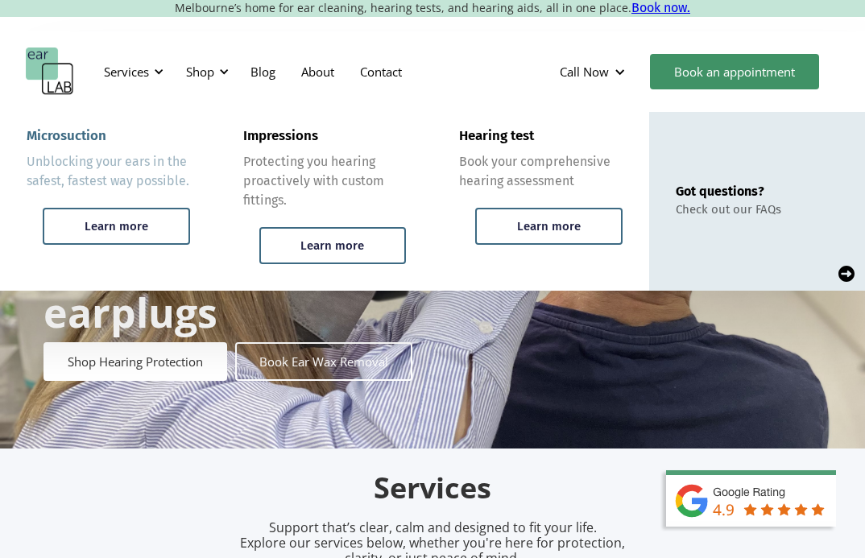 The image size is (865, 558). Describe the element at coordinates (280, 136) in the screenshot. I see `div: Impressions` at that location.